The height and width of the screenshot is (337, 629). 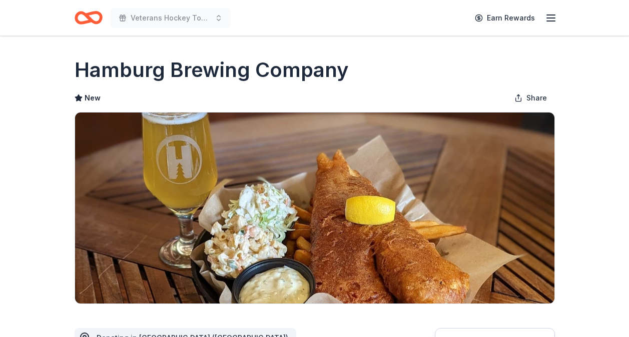 I want to click on a: Earn Rewards, so click(x=505, y=18).